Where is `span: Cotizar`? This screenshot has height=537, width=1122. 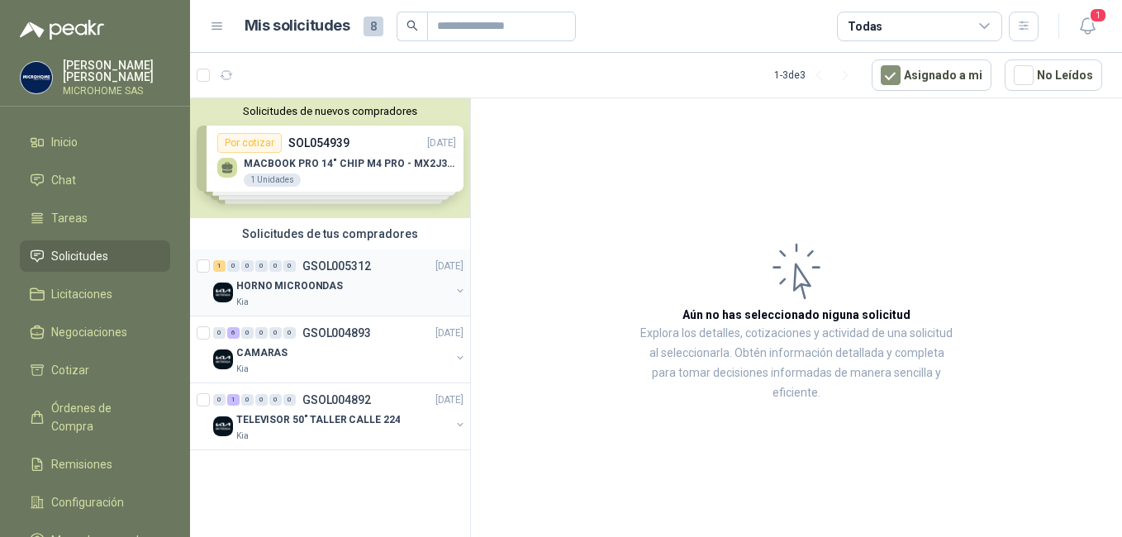
span: Cotizar is located at coordinates (70, 370).